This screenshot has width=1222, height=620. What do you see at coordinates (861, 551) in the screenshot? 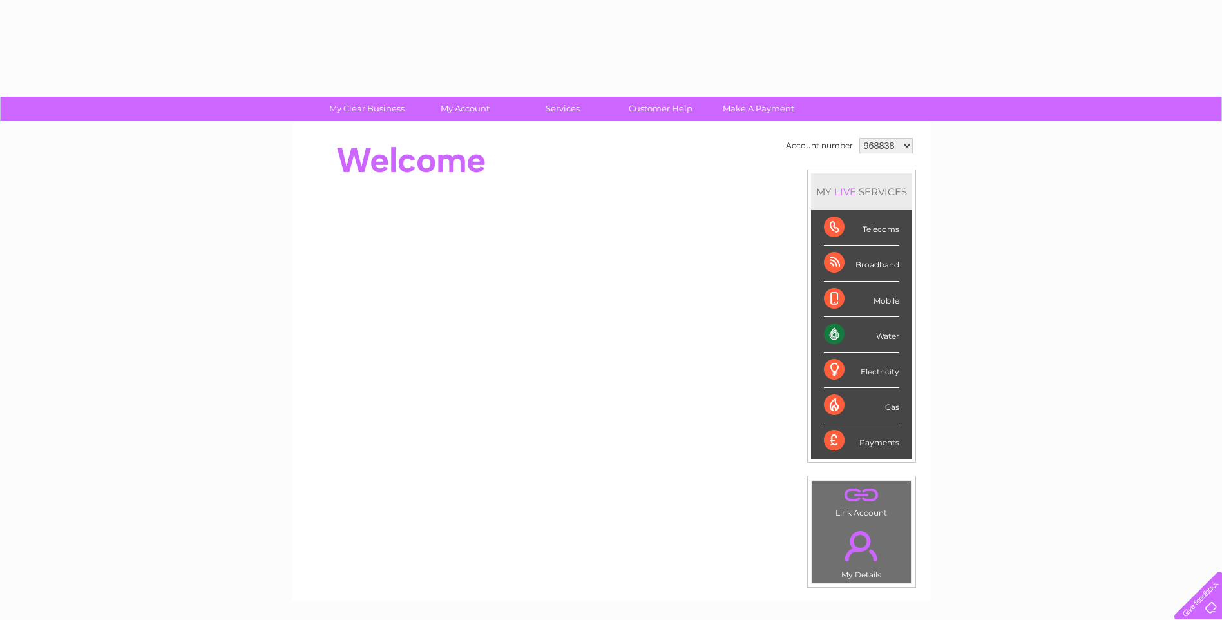
I see `td: My Details` at bounding box center [861, 551].